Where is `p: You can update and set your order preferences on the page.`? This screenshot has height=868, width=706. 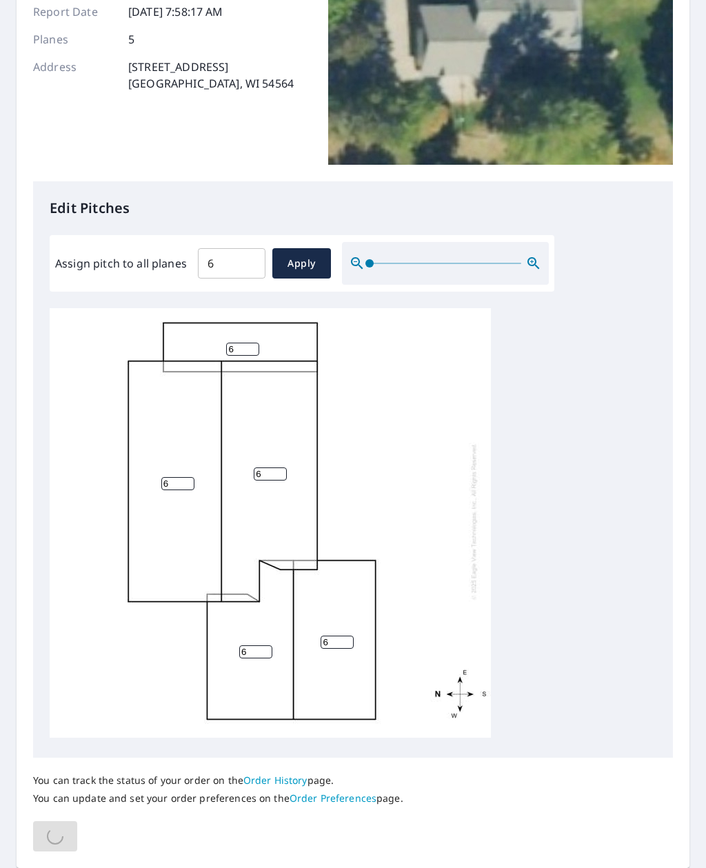 p: You can update and set your order preferences on the page. is located at coordinates (218, 798).